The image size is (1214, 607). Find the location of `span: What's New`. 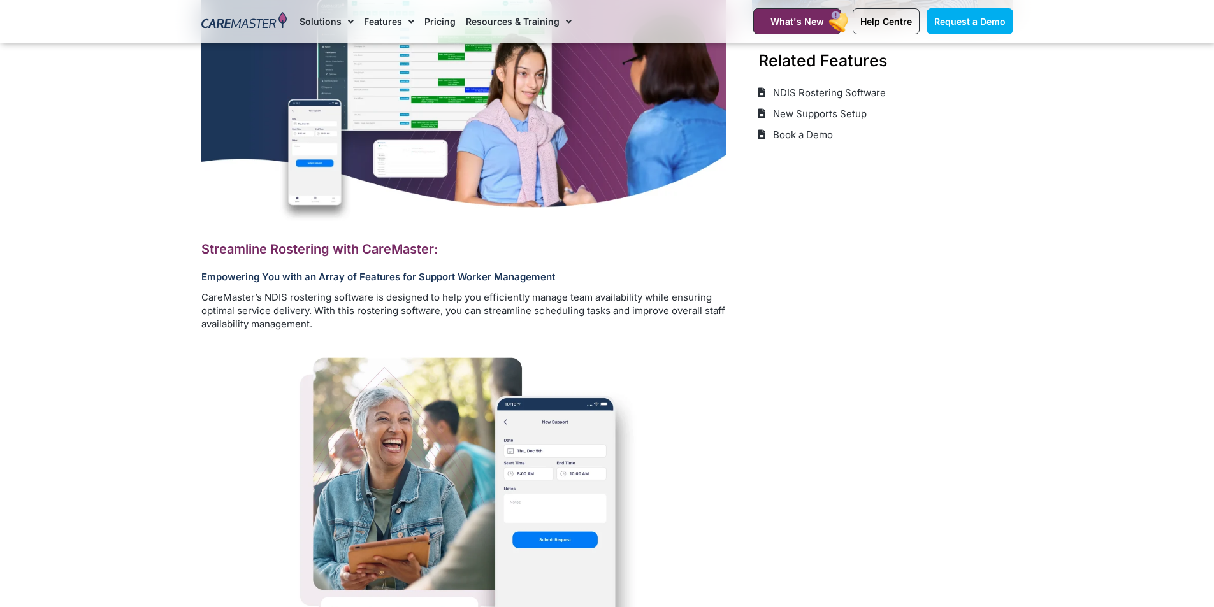

span: What's New is located at coordinates (797, 21).